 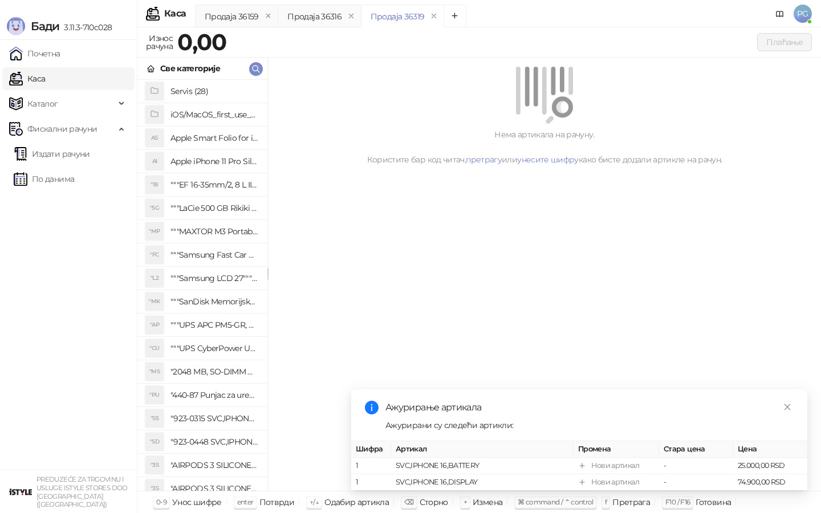 I want to click on div: Измена, so click(x=487, y=502).